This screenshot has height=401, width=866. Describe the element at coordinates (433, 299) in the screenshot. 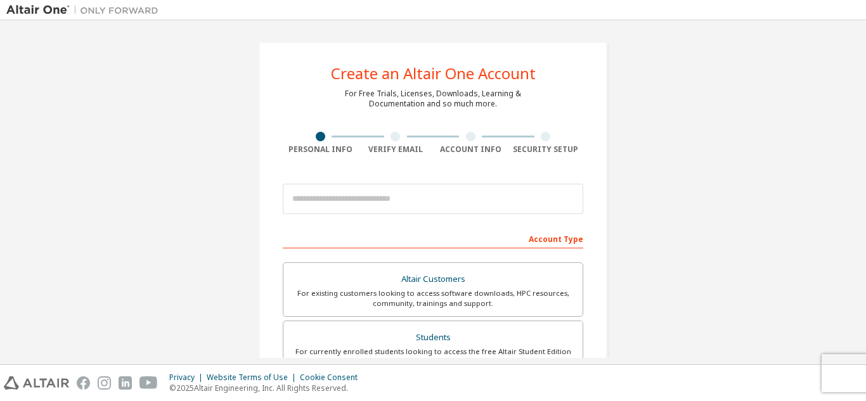

I see `div: For existing customers looking to access software downloads, HPC resources, community, trainings ...` at that location.